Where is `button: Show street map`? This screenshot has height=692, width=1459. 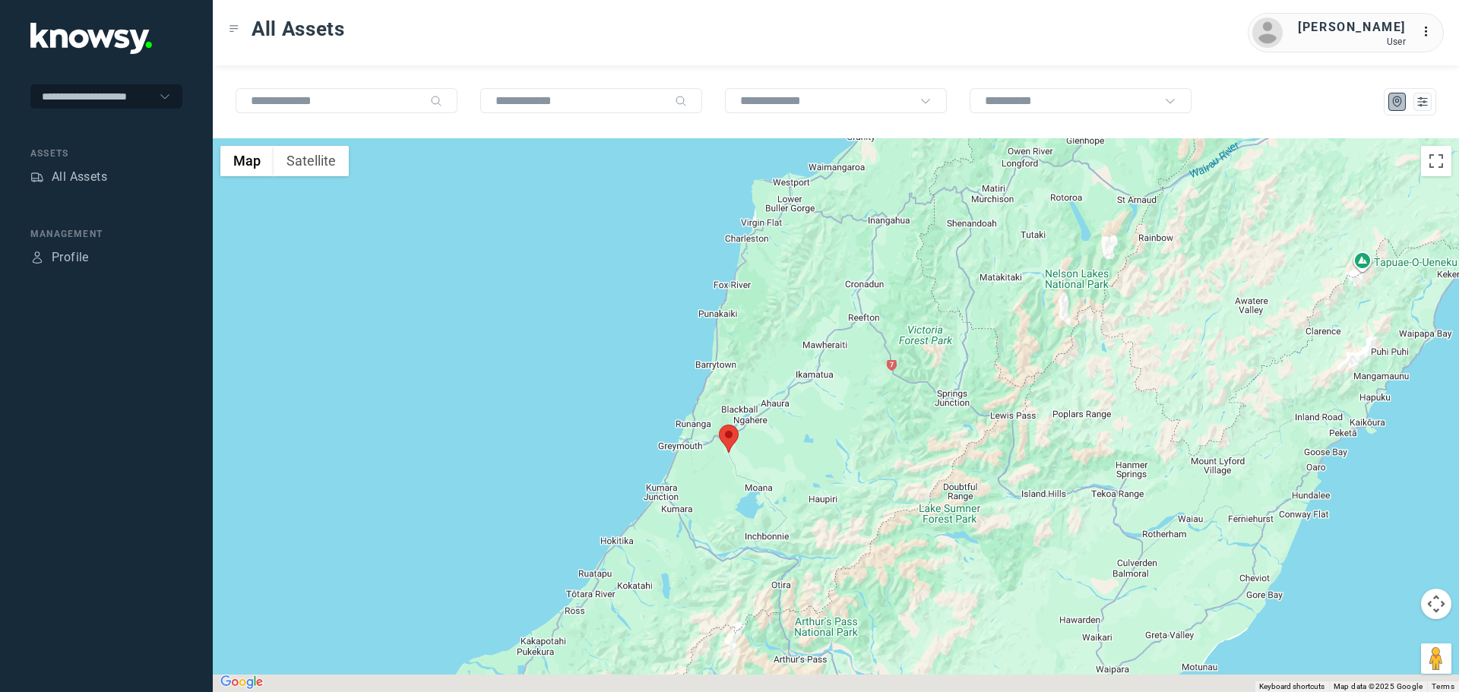
button: Show street map is located at coordinates (247, 161).